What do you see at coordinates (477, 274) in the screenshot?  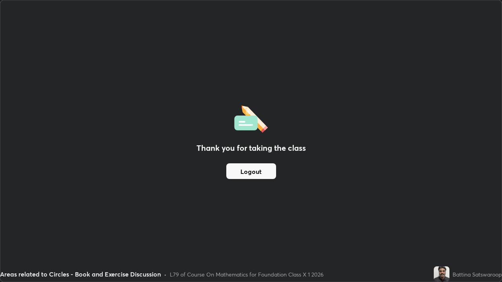 I see `div: Battina Satswaroop` at bounding box center [477, 274].